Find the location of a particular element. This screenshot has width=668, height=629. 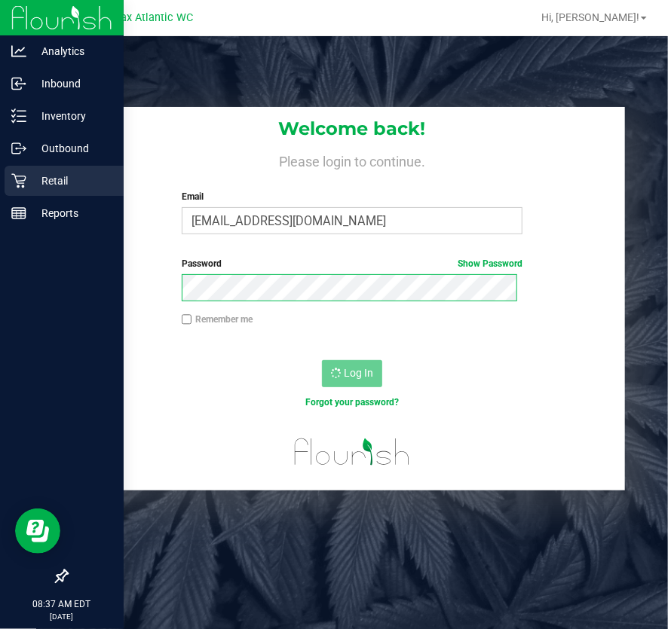

h1: Welcome back! is located at coordinates (351, 129).